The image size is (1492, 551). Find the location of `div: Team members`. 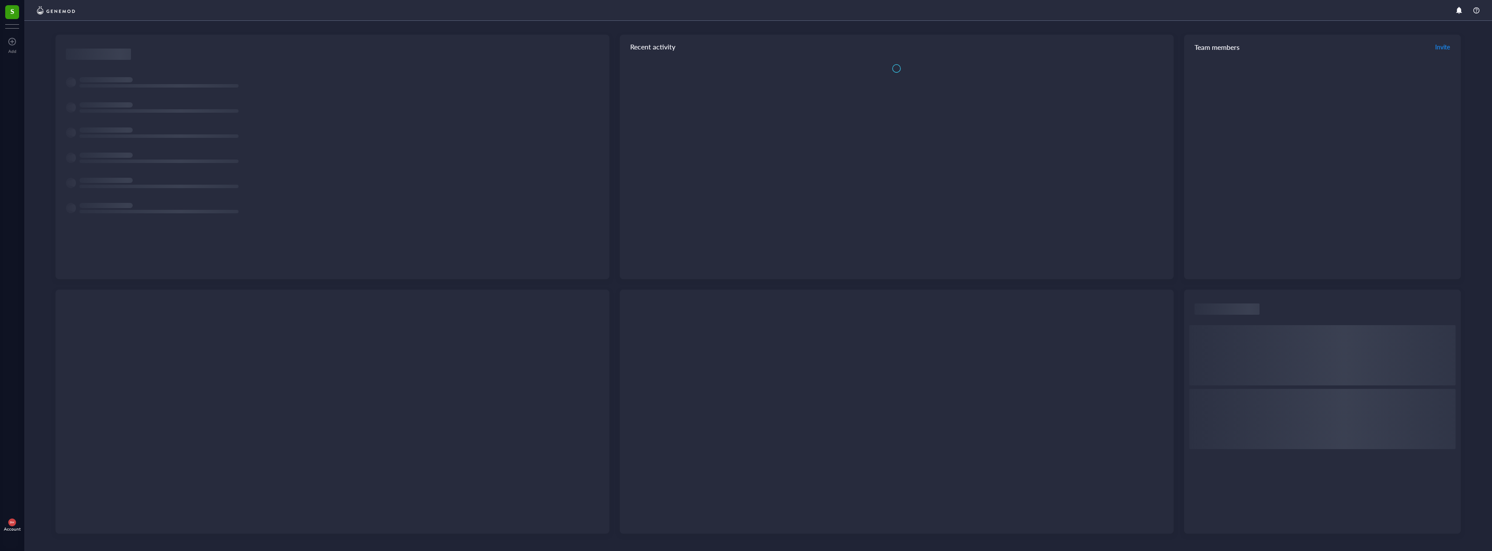

div: Team members is located at coordinates (1322, 47).